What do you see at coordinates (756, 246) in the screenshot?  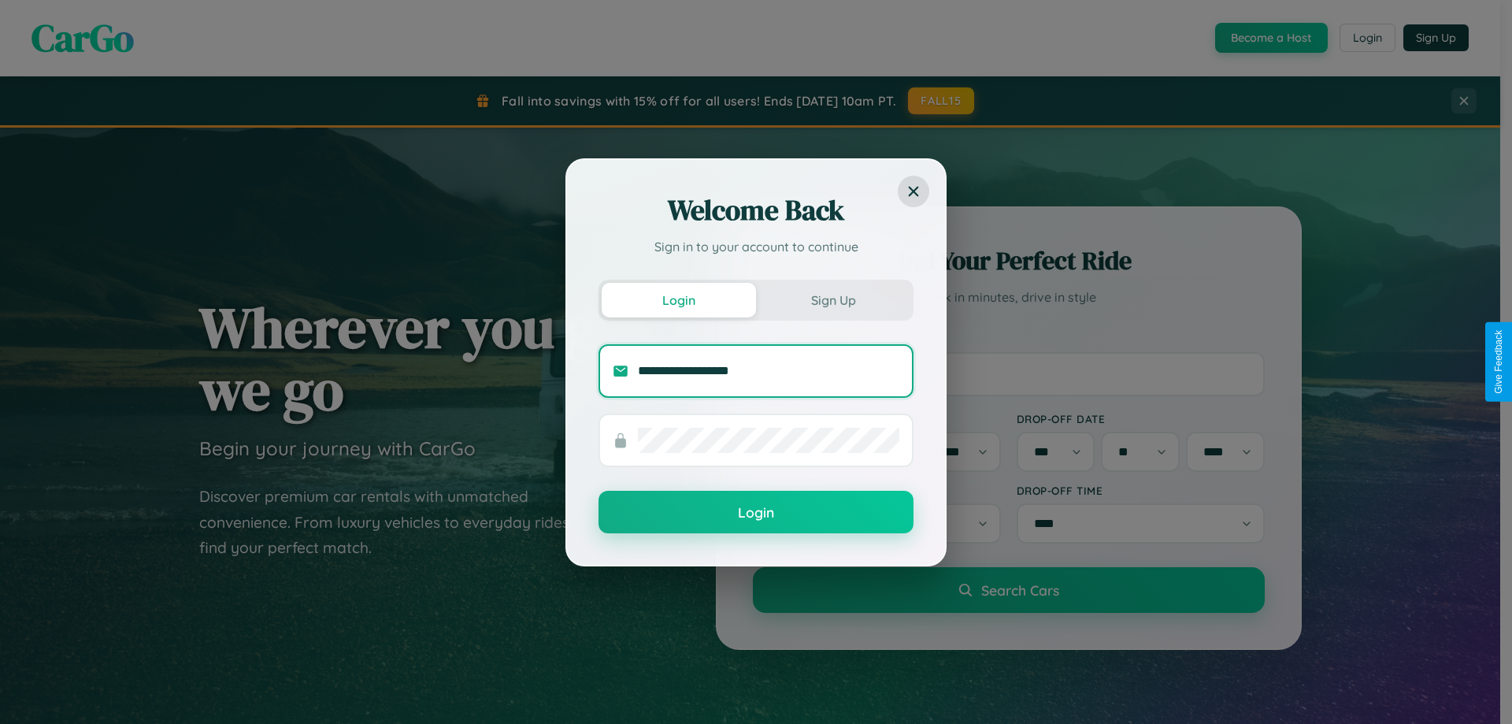 I see `p: Sign in to your account to continue` at bounding box center [756, 246].